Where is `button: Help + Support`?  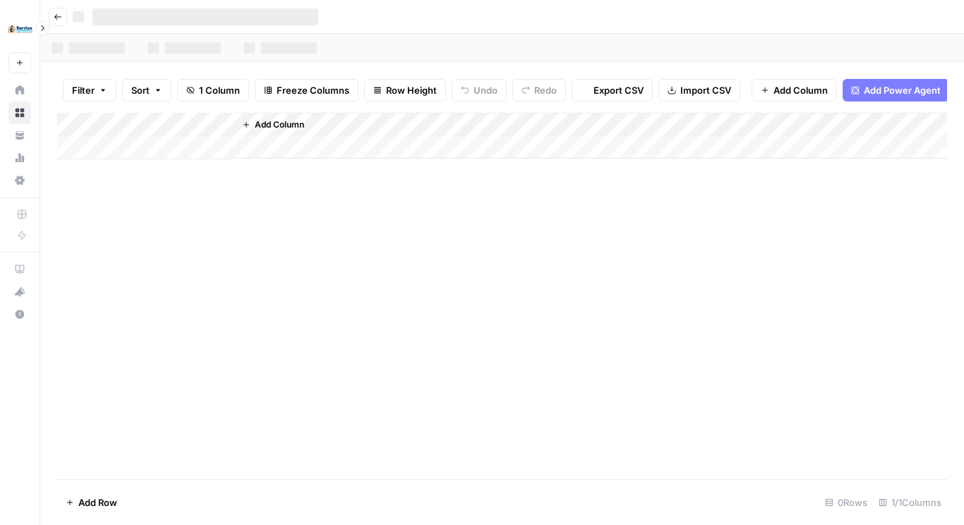 button: Help + Support is located at coordinates (20, 315).